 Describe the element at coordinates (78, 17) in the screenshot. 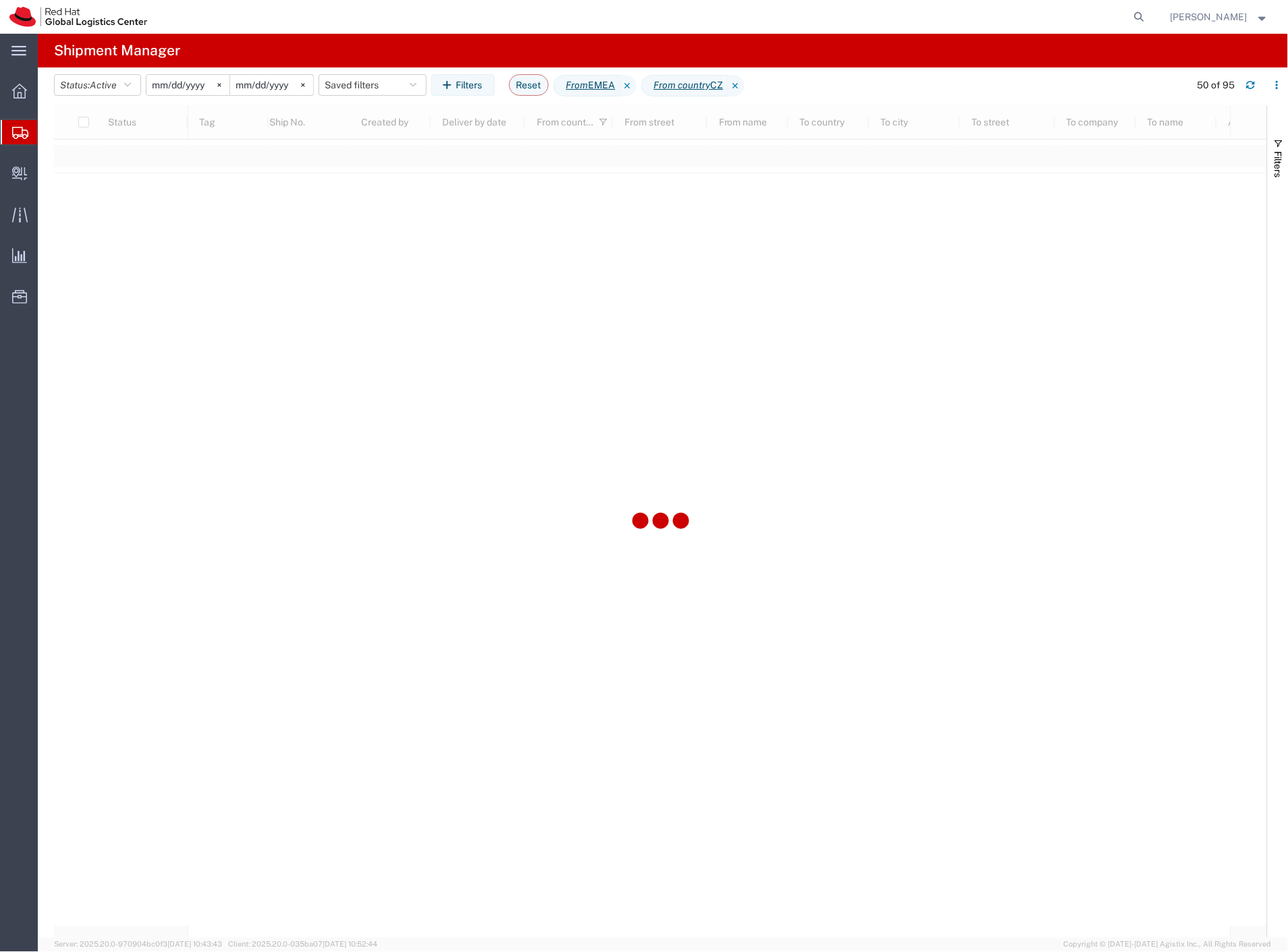

I see `img: logo` at that location.